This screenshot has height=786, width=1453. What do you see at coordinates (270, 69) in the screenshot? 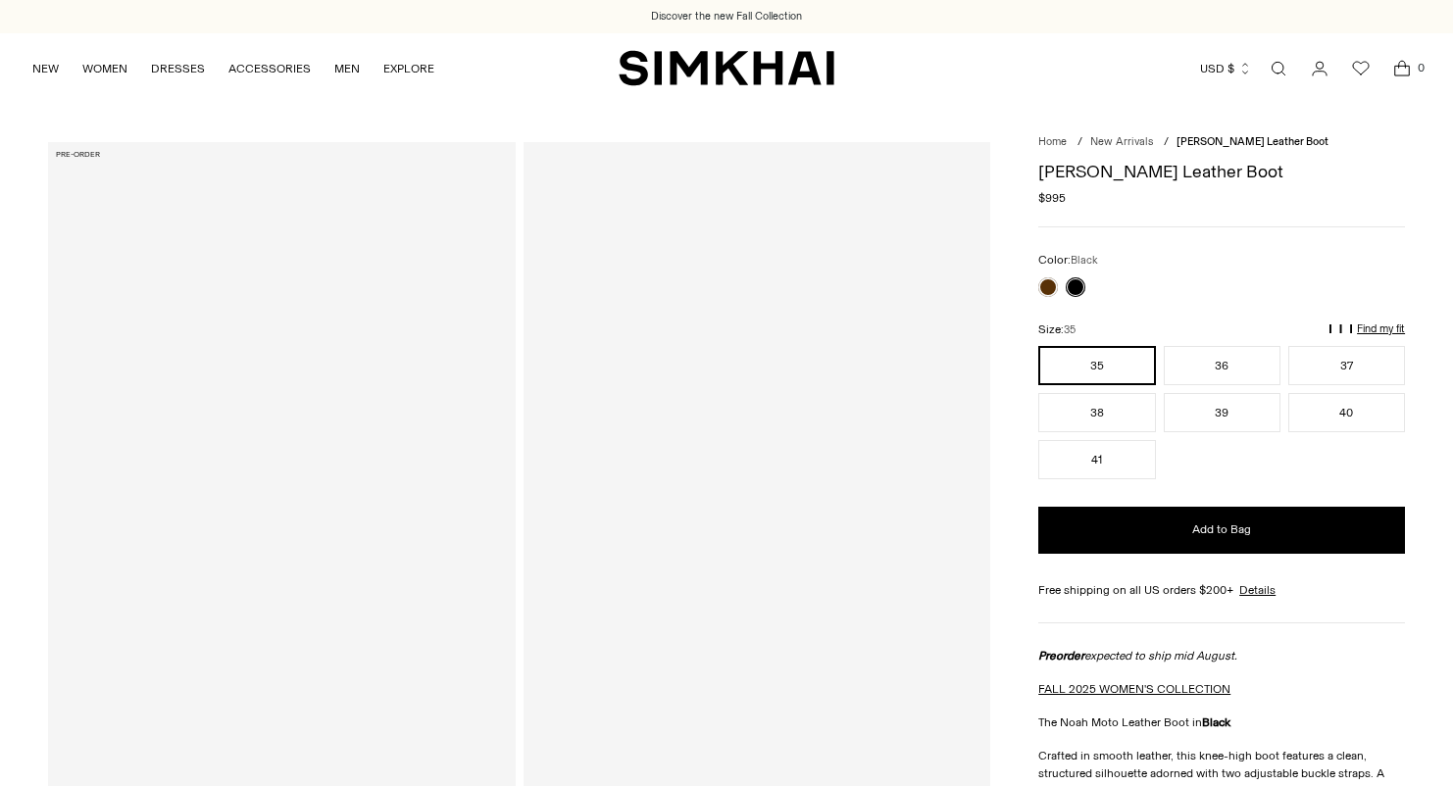
I see `a: ACCESSORIES` at bounding box center [270, 69].